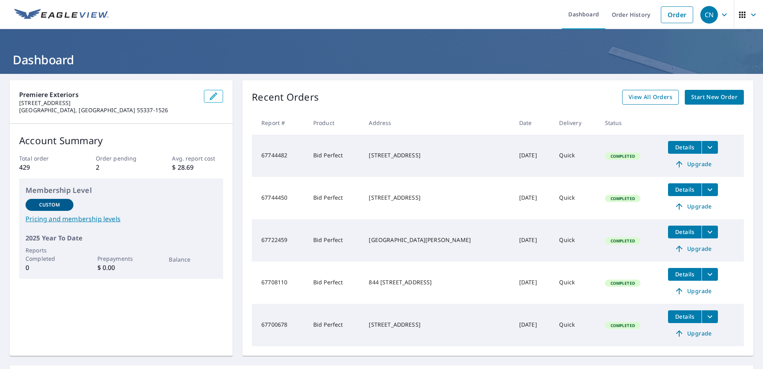  What do you see at coordinates (45, 167) in the screenshot?
I see `p: 429` at bounding box center [45, 167].